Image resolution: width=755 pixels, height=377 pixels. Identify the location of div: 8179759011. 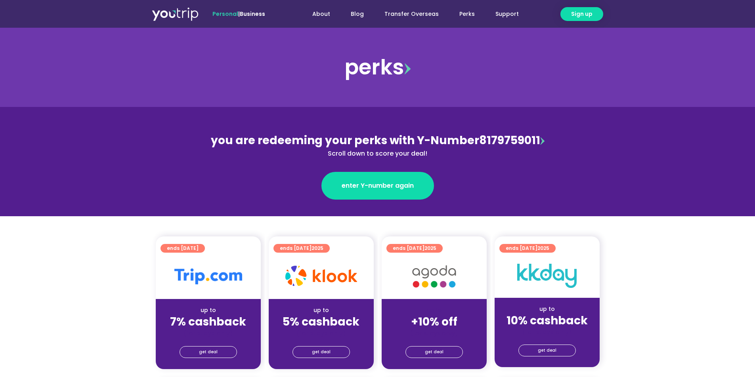
(378, 145).